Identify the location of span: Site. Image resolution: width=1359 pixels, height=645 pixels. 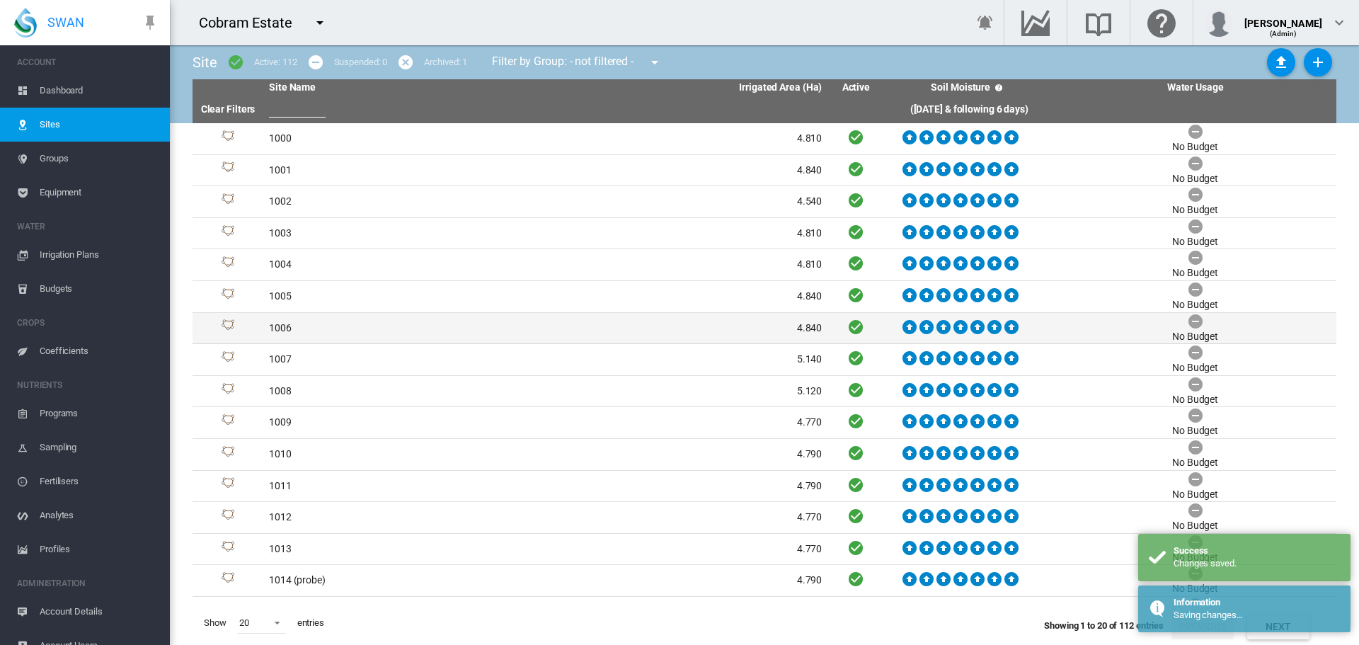
(204, 62).